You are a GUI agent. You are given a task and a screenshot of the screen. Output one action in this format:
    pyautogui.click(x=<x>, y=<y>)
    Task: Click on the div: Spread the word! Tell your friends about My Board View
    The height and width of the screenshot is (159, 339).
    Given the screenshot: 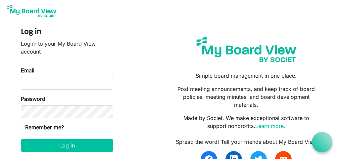 What is the action you would take?
    pyautogui.click(x=246, y=142)
    